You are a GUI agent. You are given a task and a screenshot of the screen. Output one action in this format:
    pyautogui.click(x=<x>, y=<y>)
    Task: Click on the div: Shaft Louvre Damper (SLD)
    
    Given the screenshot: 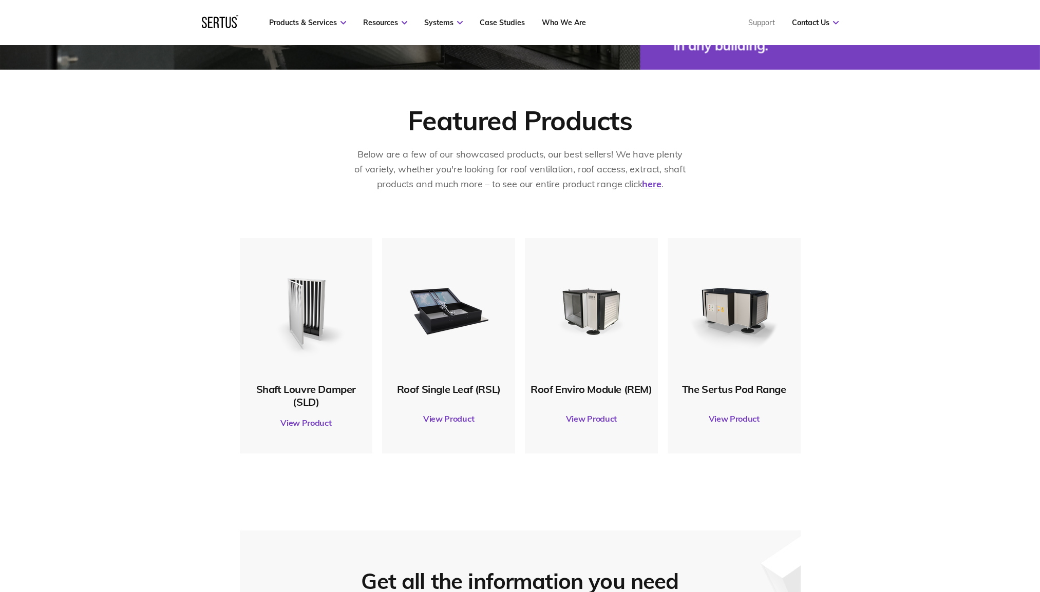 What is the action you would take?
    pyautogui.click(x=306, y=396)
    